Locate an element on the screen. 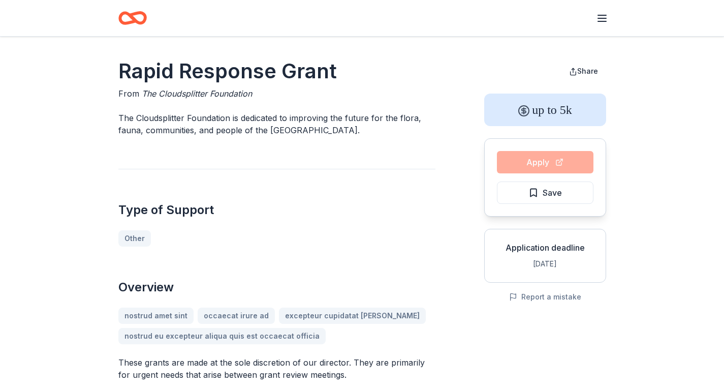 The height and width of the screenshot is (389, 724). a: Home is located at coordinates (133, 18).